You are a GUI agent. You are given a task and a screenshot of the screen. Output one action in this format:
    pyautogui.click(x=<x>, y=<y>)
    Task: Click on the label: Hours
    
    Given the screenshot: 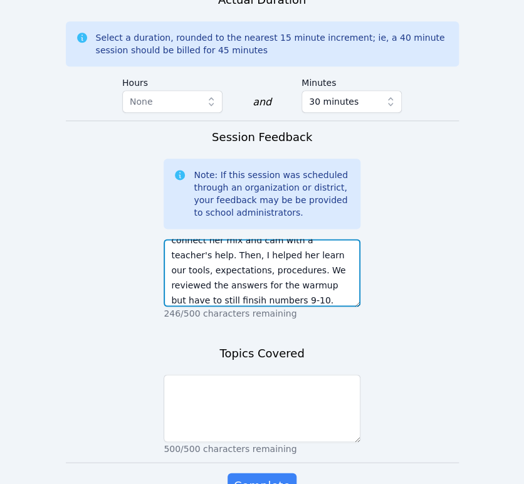 What is the action you would take?
    pyautogui.click(x=172, y=81)
    